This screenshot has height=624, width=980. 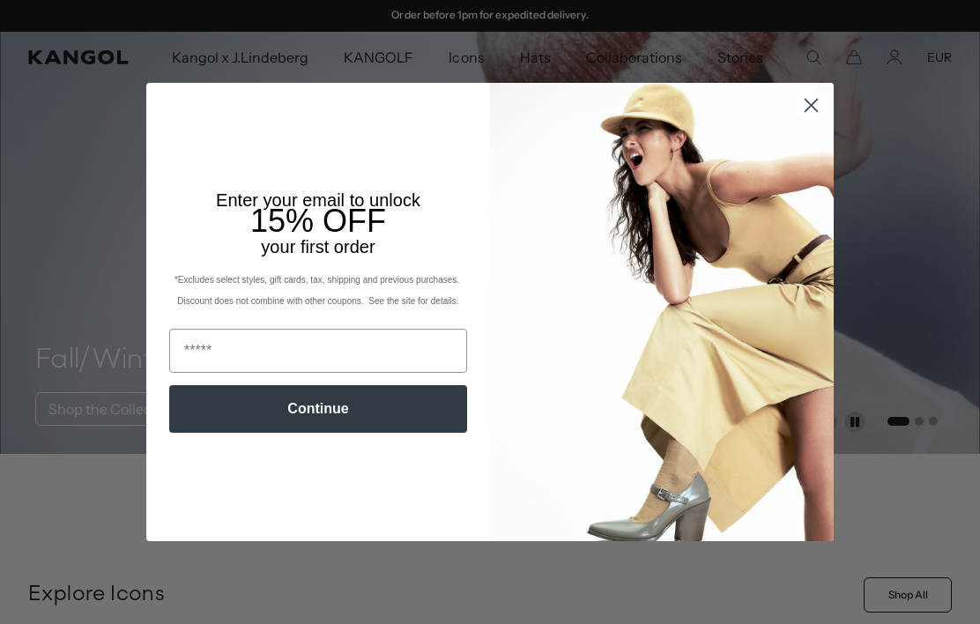 What do you see at coordinates (662, 312) in the screenshot?
I see `img: 93be19ad-e773-4382-80b9-c9d740c9197f.jpeg` at bounding box center [662, 312].